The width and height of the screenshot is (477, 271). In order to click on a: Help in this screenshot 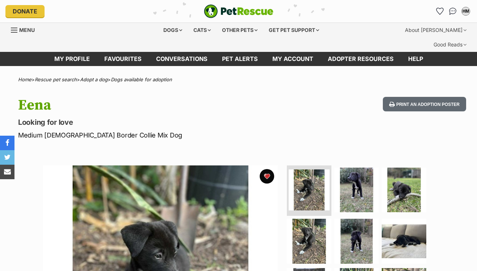, I will do `click(416, 59)`.